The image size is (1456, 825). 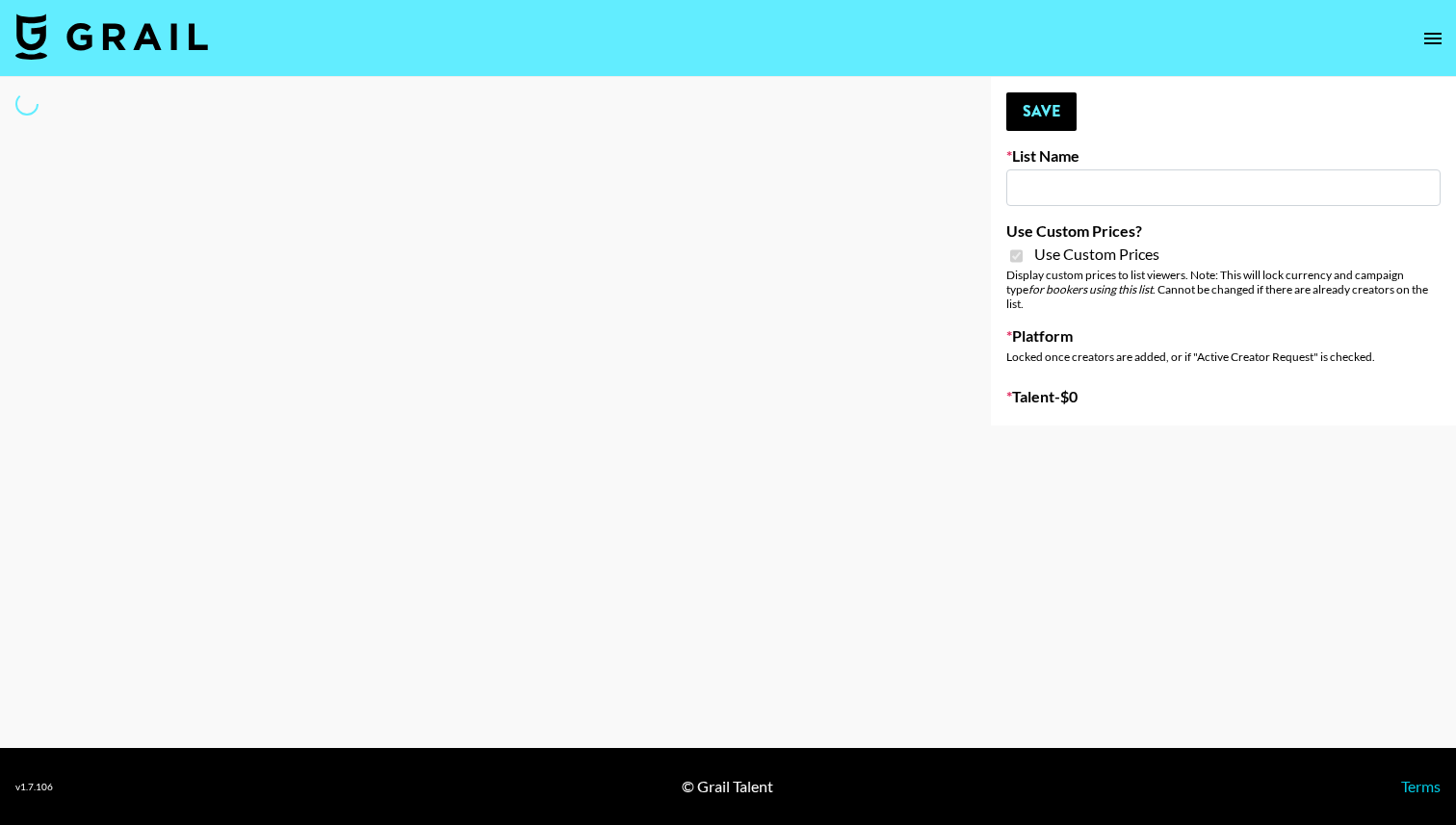 What do you see at coordinates (1097, 254) in the screenshot?
I see `span: Use Custom Prices` at bounding box center [1097, 254].